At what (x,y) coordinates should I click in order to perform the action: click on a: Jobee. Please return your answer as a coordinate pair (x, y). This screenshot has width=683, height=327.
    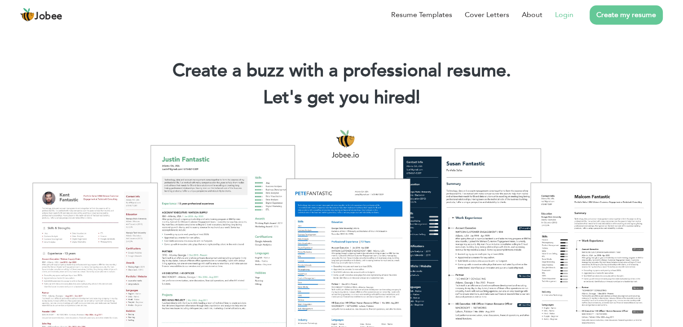
    Looking at the image, I should click on (41, 15).